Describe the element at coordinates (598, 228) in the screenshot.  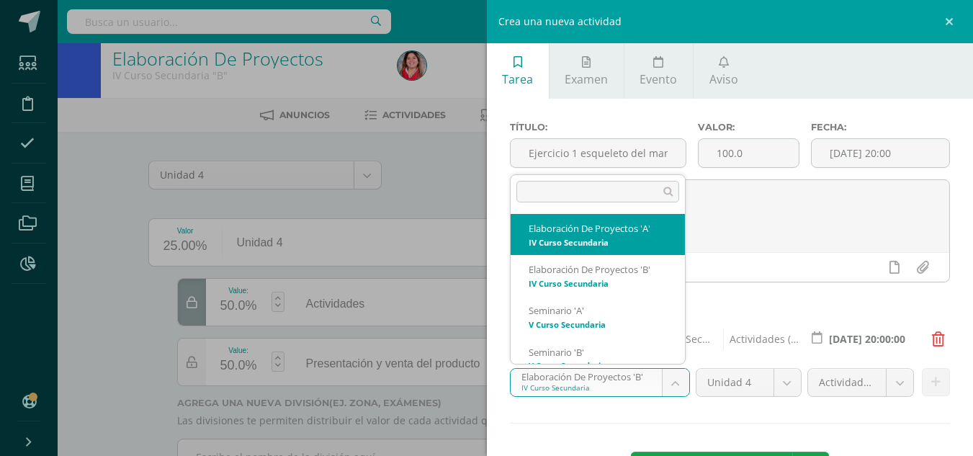
I see `div: Elaboración De Proyectos 'A'` at that location.